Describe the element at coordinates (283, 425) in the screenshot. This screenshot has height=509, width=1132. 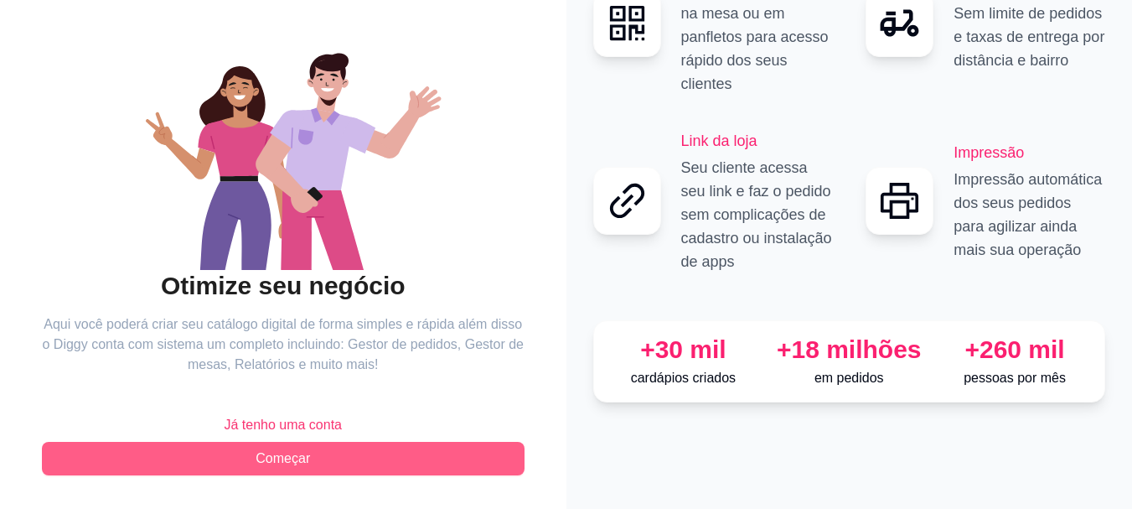
I see `button: Já tenho uma conta` at that location.